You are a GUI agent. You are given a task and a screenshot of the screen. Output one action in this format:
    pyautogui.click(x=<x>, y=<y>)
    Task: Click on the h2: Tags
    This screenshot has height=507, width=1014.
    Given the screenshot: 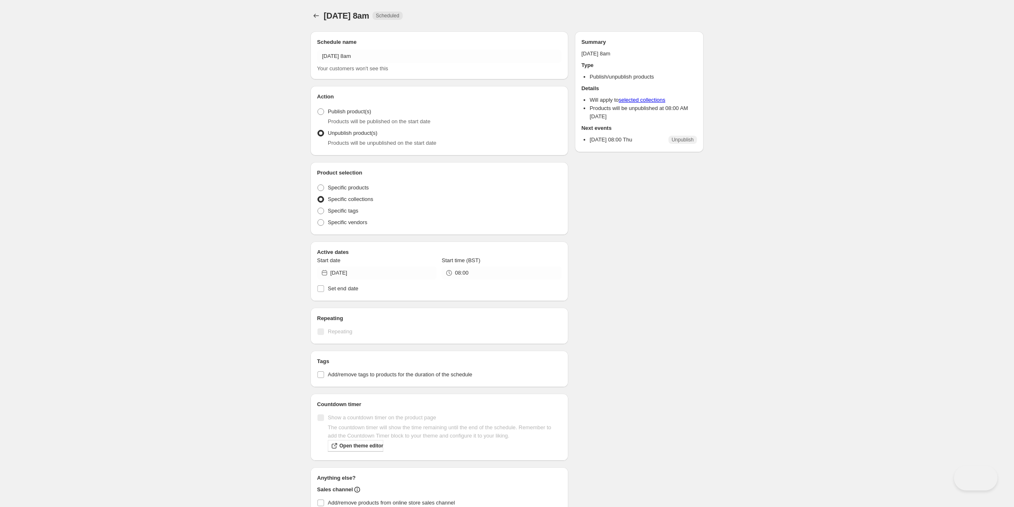 What is the action you would take?
    pyautogui.click(x=439, y=362)
    